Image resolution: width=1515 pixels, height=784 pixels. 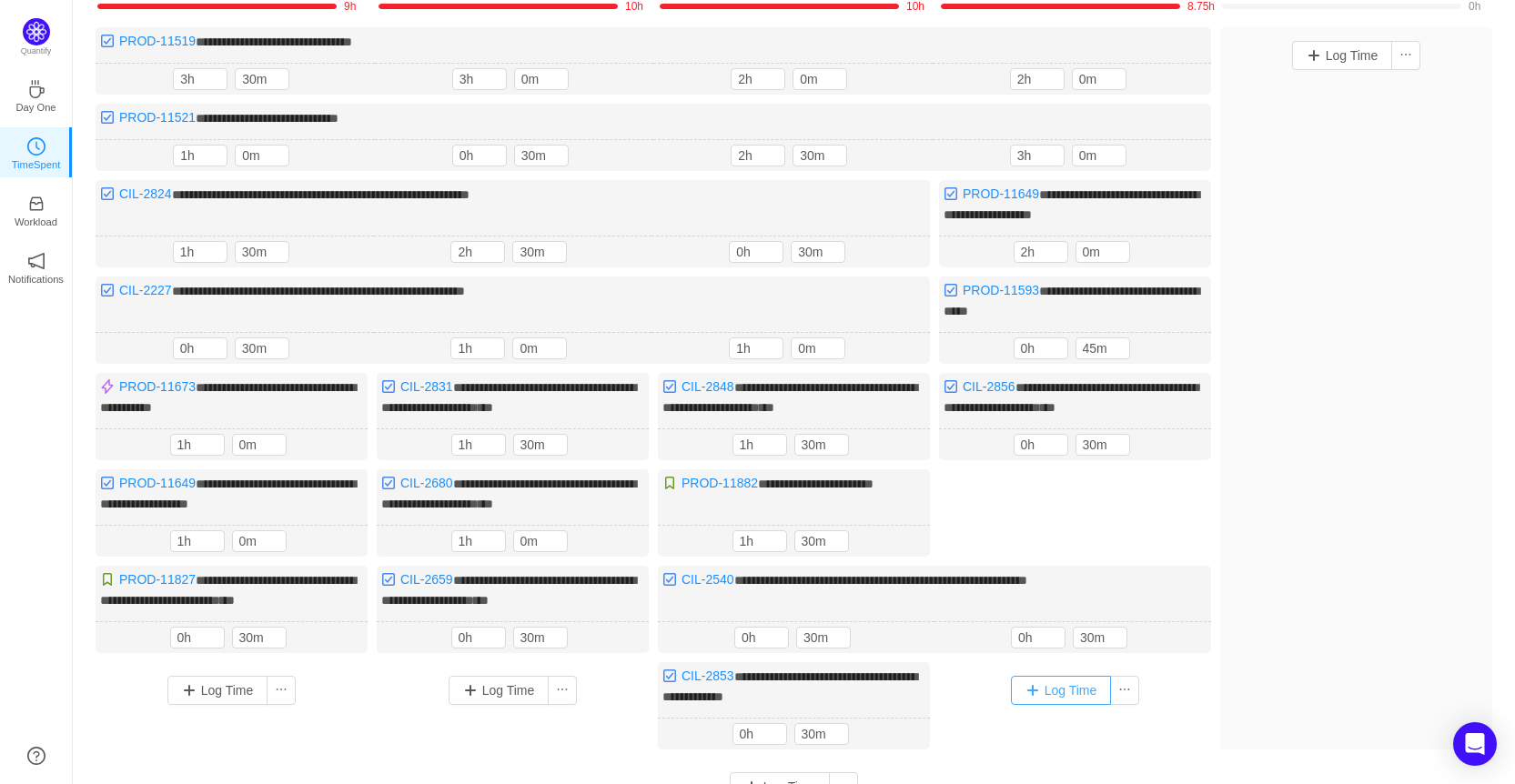 I want to click on a: icon: question-circle, so click(x=36, y=756).